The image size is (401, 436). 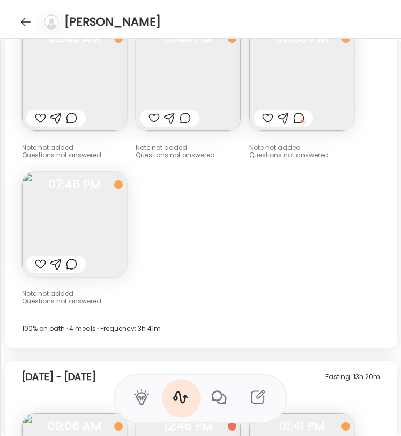 I want to click on img: images%2FYRpqHssllzNLVA3EkXfLb04zFx22%2FXS6z4WI6QVp9dJrdc2nV%2FFsRm2PwkuwEz04lxToKy_240, so click(x=188, y=78).